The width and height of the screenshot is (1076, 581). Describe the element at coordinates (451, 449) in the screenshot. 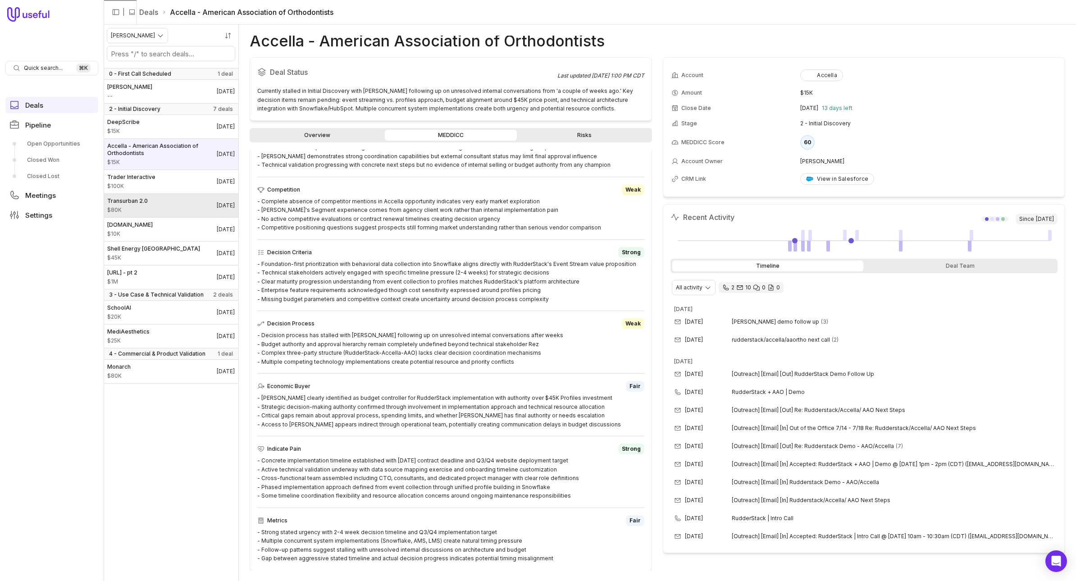

I see `div: Indicate Pain` at that location.